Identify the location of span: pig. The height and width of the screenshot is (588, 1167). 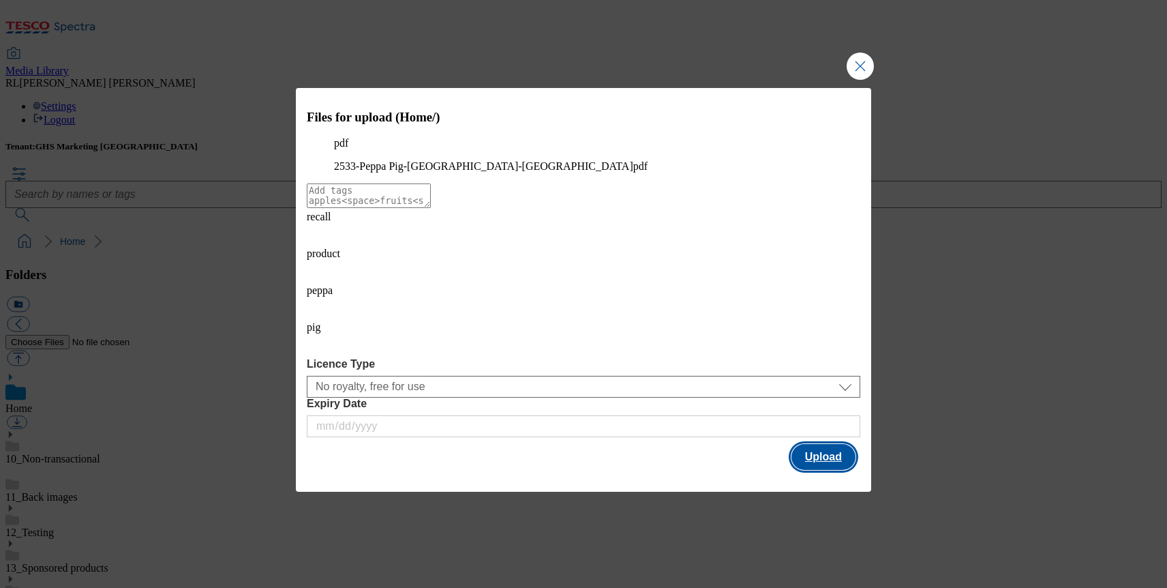
(314, 327).